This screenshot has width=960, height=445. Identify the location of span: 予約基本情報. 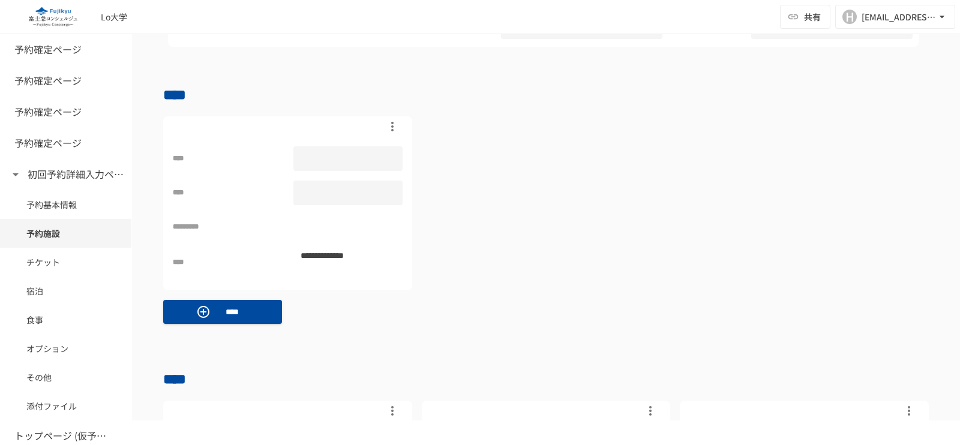
(65, 205).